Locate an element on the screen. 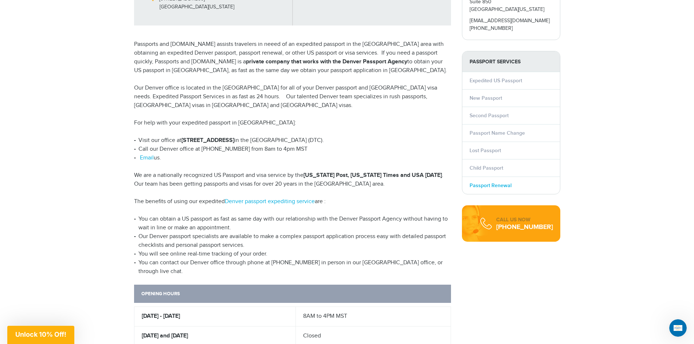 The width and height of the screenshot is (694, 344). a: Lost Passport is located at coordinates (485, 150).